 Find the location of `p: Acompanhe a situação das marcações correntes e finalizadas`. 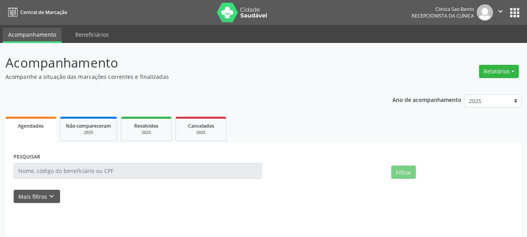

p: Acompanhe a situação das marcações correntes e finalizadas is located at coordinates (186, 76).